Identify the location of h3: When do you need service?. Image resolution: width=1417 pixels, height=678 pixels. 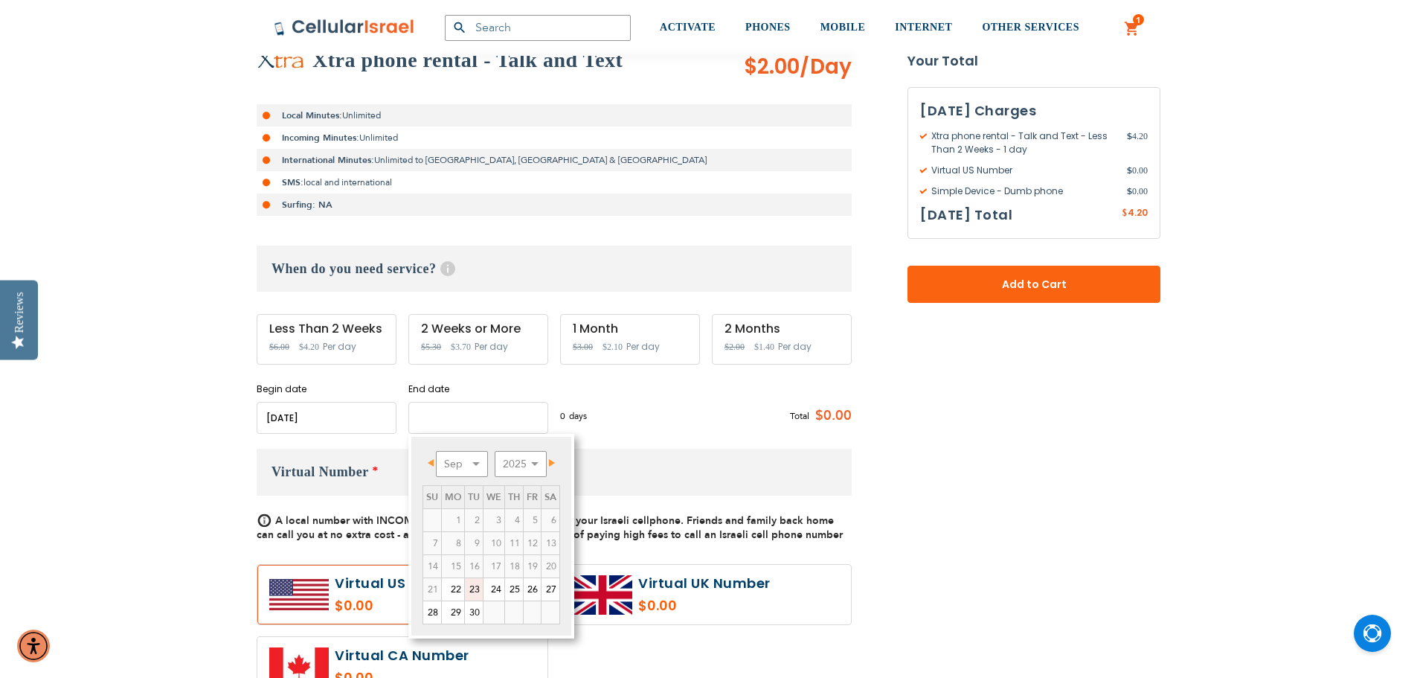
(554, 268).